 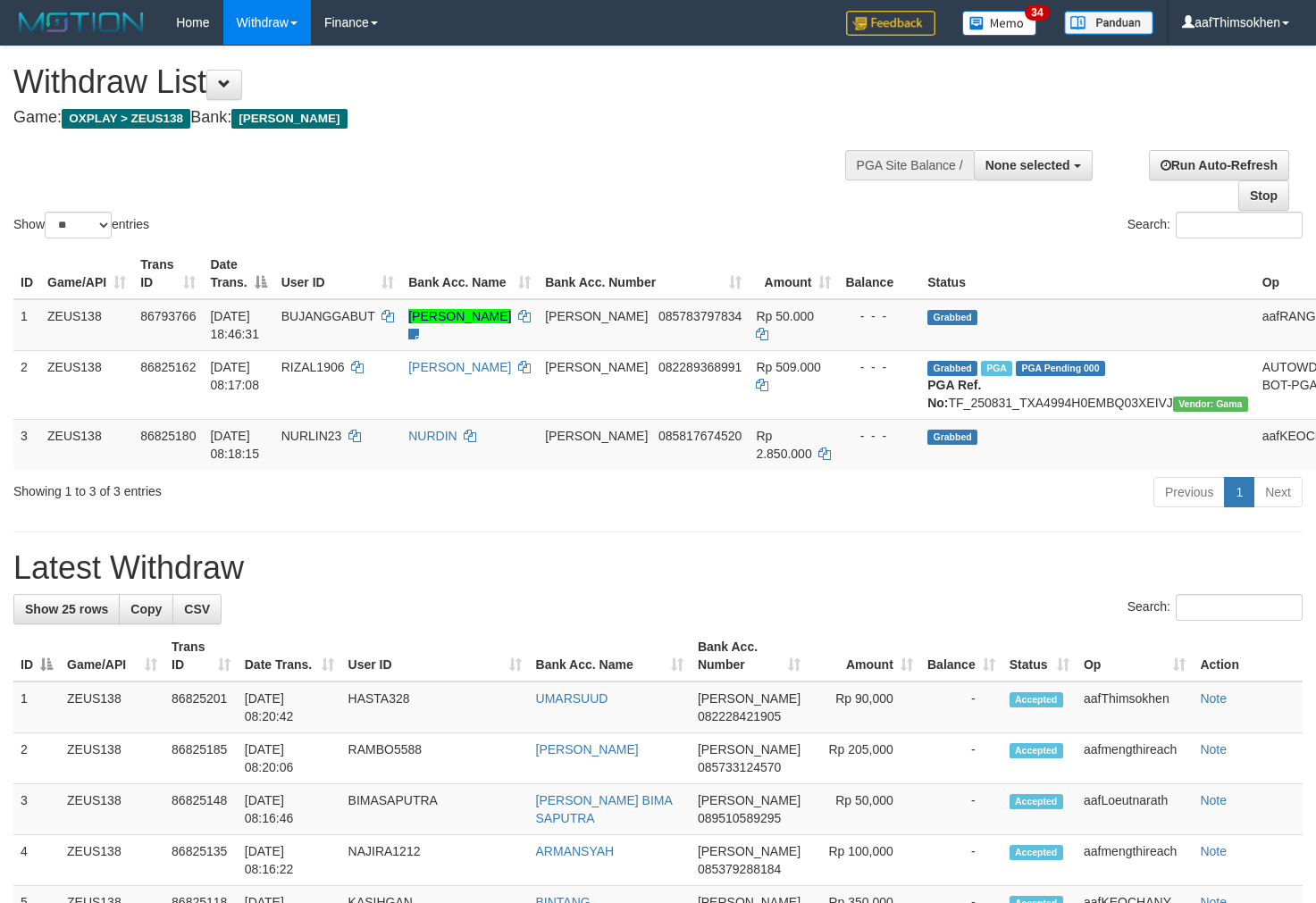 What do you see at coordinates (739, 768) in the screenshot?
I see `span: Copy 085733124570 to clipboard` at bounding box center [739, 768].